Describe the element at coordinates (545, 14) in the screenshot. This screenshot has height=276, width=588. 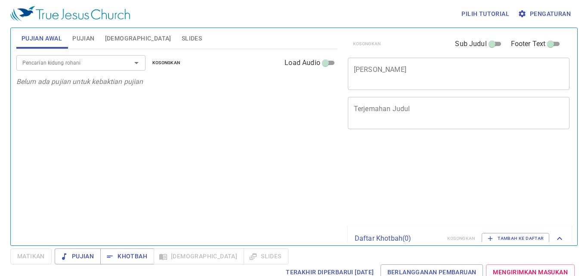
I see `span: Pengaturan` at that location.